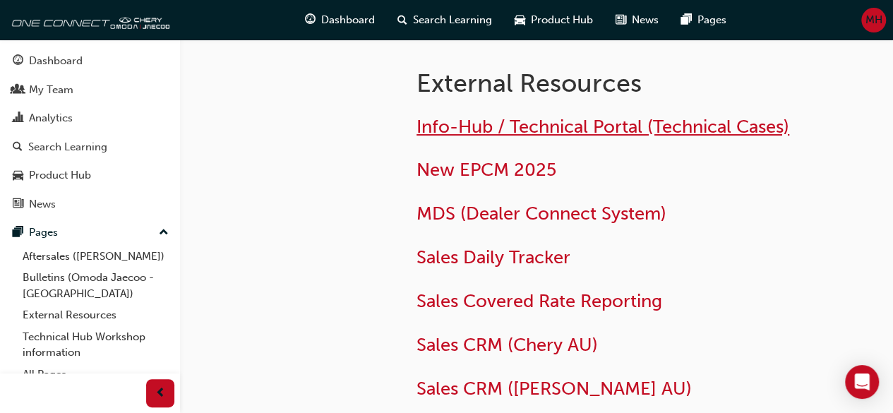 This screenshot has width=893, height=413. What do you see at coordinates (542, 213) in the screenshot?
I see `a: MDS (Dealer Connect System)` at bounding box center [542, 213].